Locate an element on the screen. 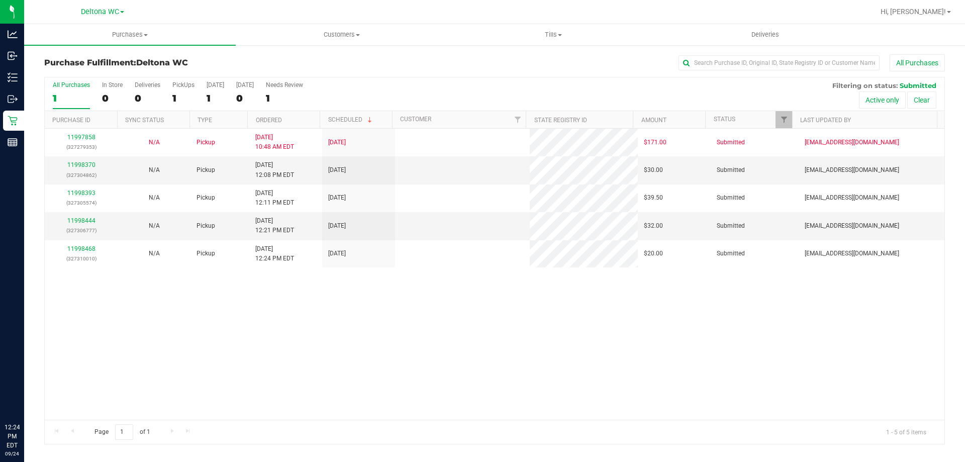 This screenshot has width=965, height=462. span: Deliveries is located at coordinates (765, 35).